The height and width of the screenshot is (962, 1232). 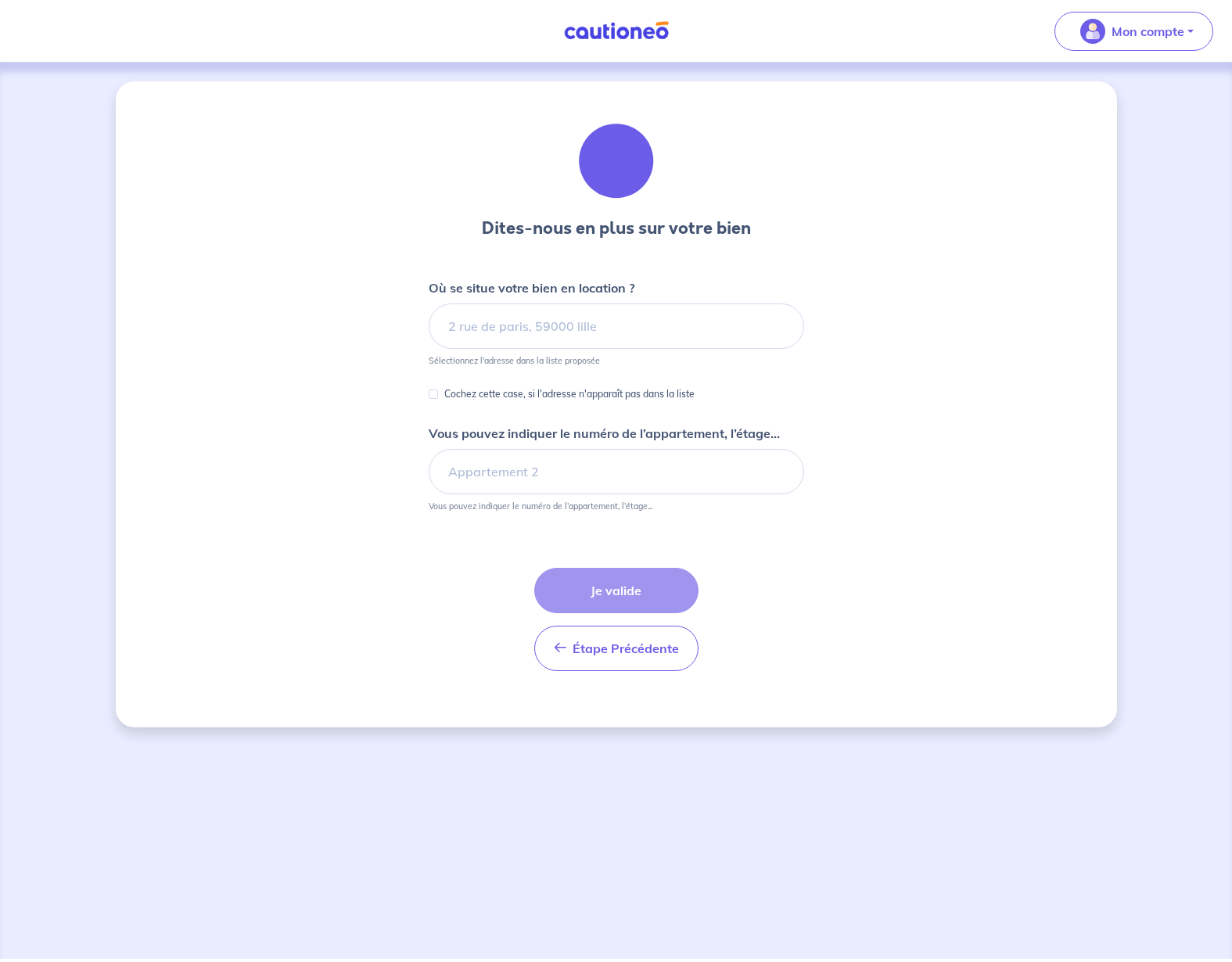 What do you see at coordinates (1133, 32) in the screenshot?
I see `button: illu_account_valid_menu.svgMon compte` at bounding box center [1133, 32].